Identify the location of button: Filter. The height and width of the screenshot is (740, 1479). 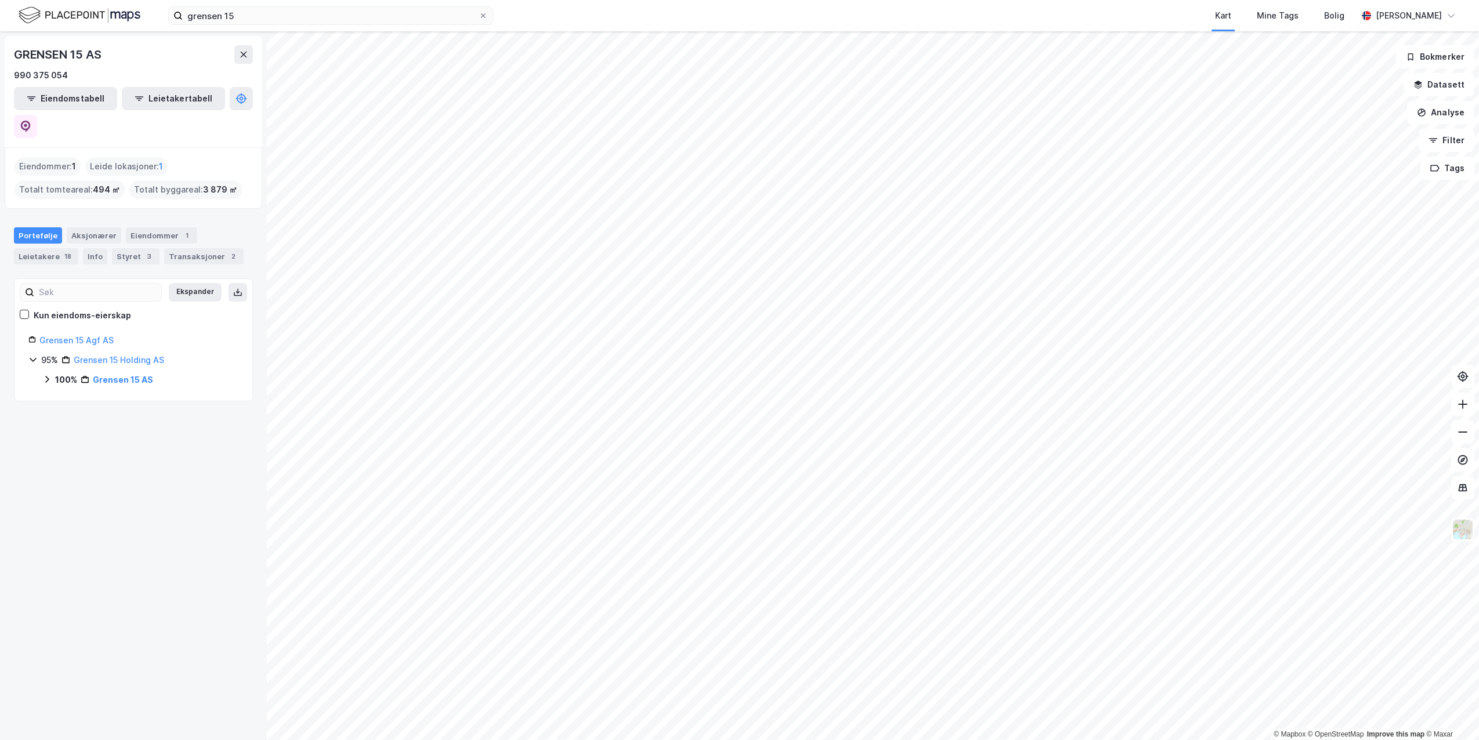
(1446, 140).